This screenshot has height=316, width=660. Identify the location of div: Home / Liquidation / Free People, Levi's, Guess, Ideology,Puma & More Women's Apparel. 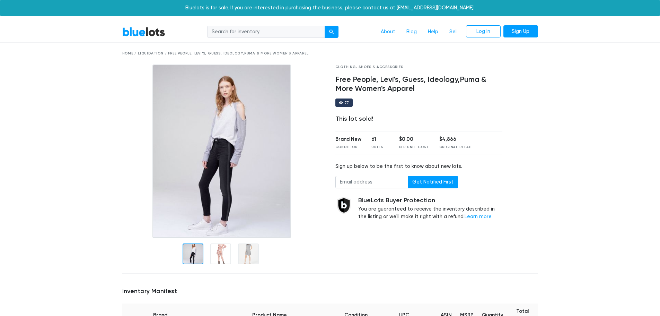
(330, 53).